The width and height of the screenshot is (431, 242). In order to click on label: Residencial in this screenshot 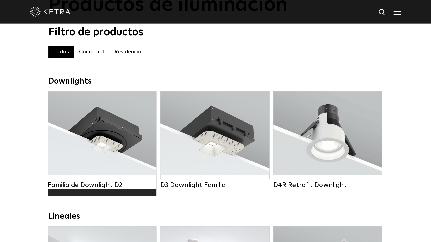, I will do `click(128, 52)`.